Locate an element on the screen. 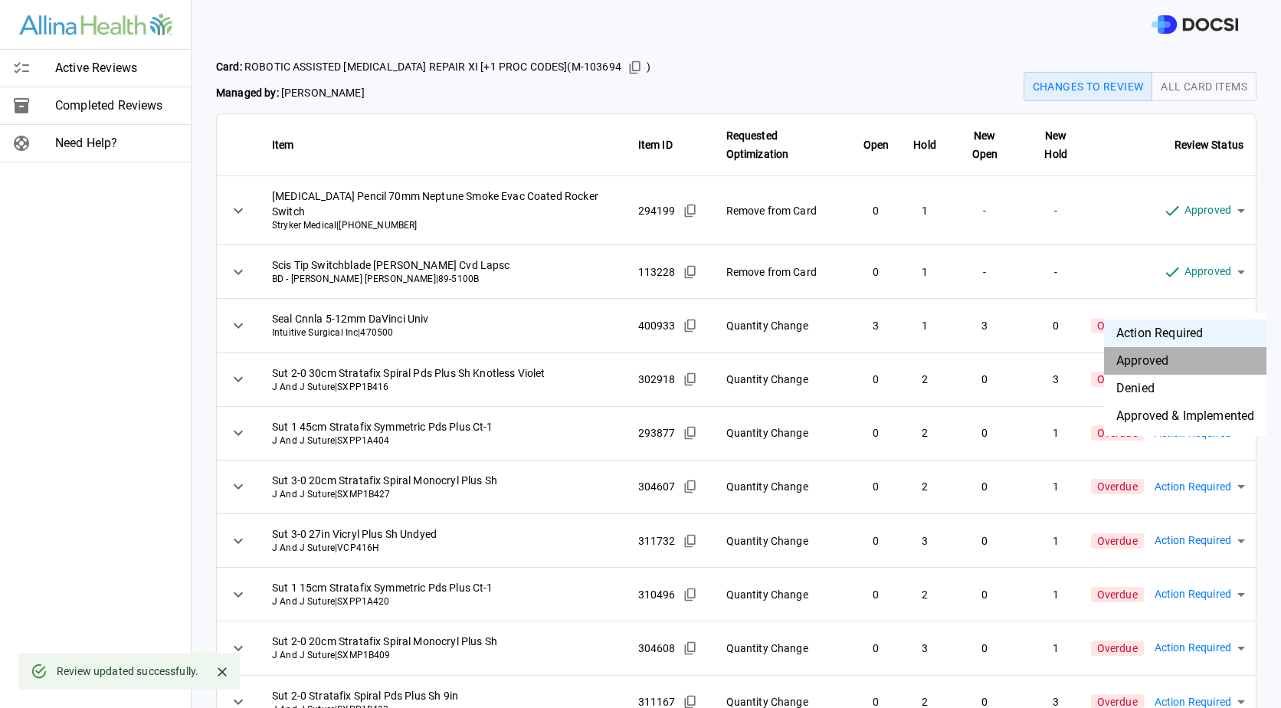 This screenshot has width=1281, height=708. li: Denied is located at coordinates (1185, 388).